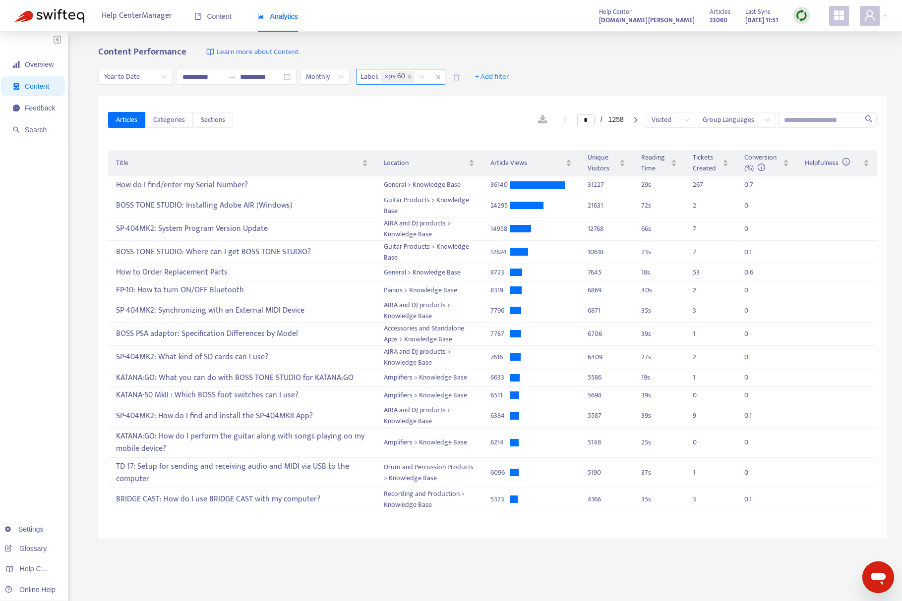  What do you see at coordinates (241, 311) in the screenshot?
I see `div: SP-404MK2: Synchronizing with an External MIDI Device` at bounding box center [241, 311].